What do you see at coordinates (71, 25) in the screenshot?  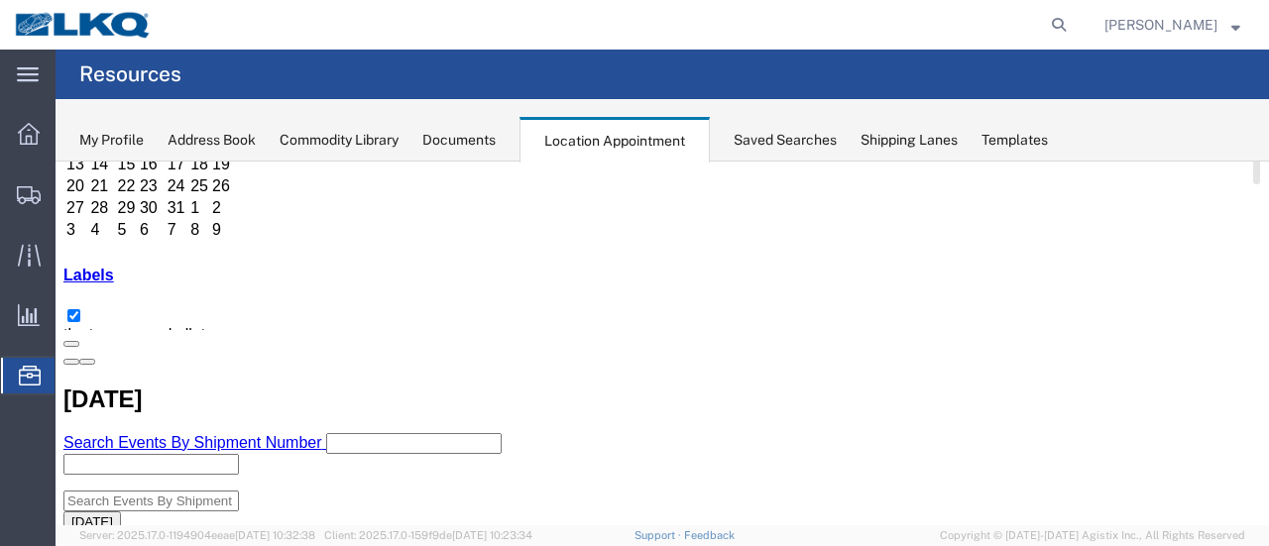 I see `td: 22` at bounding box center [71, 25].